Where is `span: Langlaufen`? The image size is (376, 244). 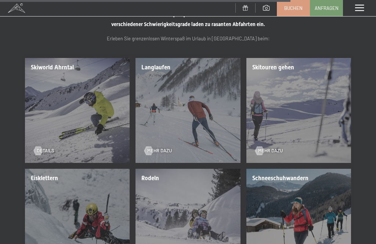
span: Langlaufen is located at coordinates (156, 67).